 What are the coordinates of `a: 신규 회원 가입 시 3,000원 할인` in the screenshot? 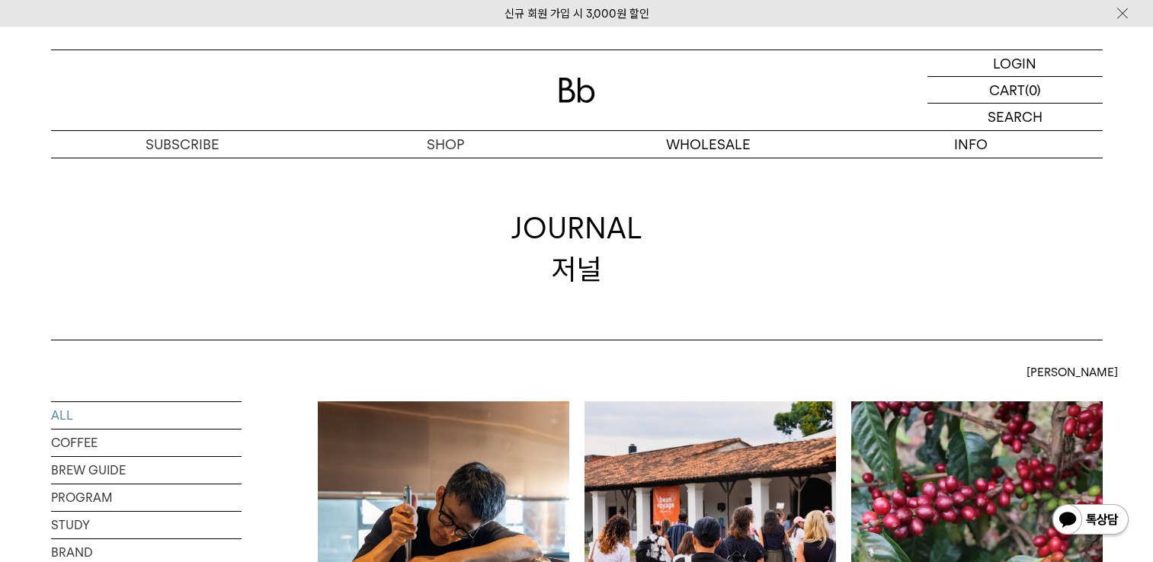 It's located at (577, 14).